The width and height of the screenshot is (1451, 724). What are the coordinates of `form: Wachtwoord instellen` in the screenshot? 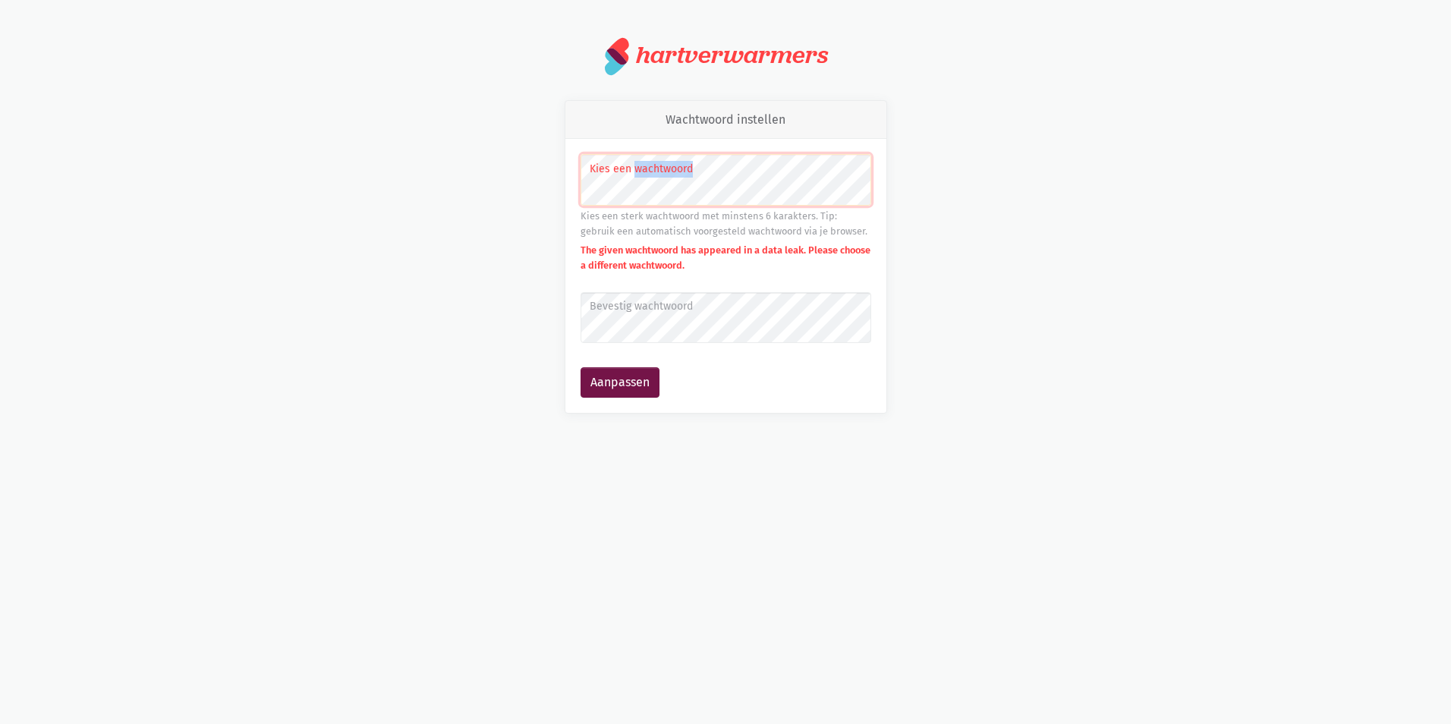 It's located at (726, 276).